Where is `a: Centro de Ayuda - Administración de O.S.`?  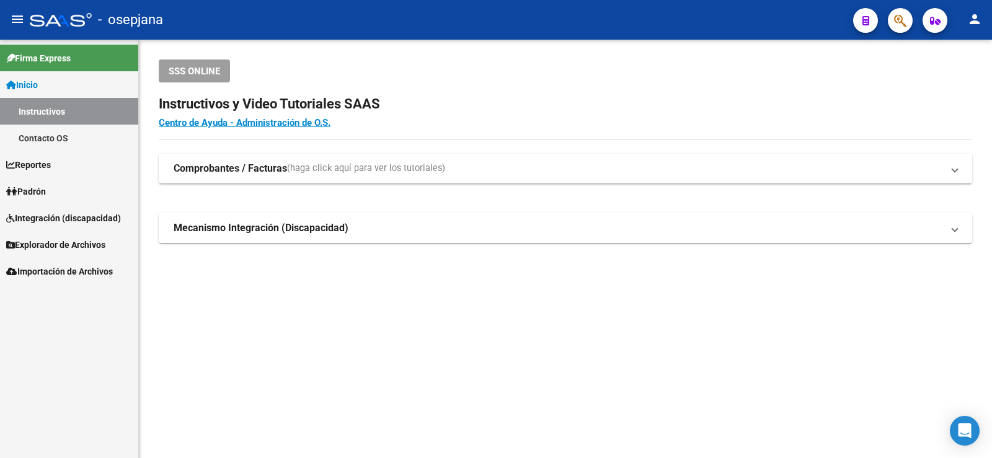 a: Centro de Ayuda - Administración de O.S. is located at coordinates (244, 123).